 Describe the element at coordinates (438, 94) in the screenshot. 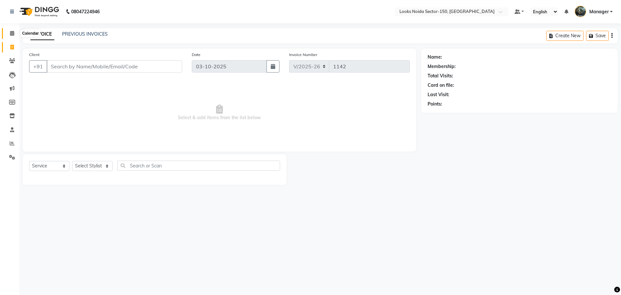

I see `div: Last Visit:` at that location.